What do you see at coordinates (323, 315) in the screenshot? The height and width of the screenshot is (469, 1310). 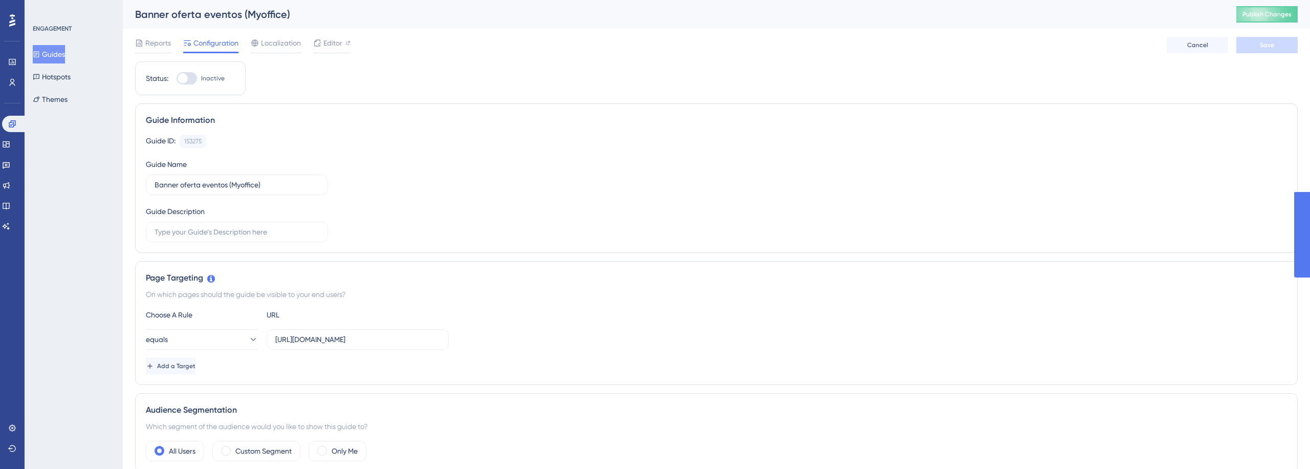 I see `div: URL` at bounding box center [323, 315].